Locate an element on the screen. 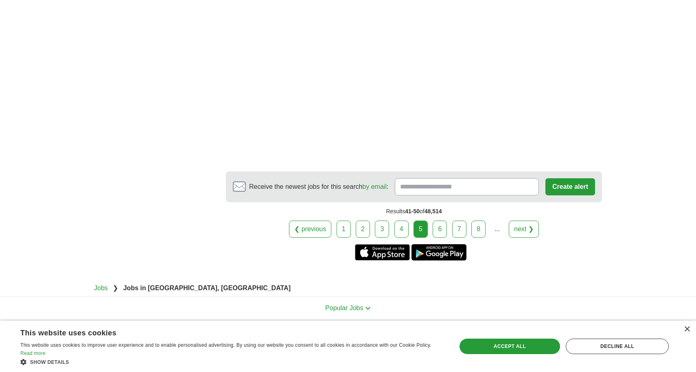 The height and width of the screenshot is (372, 696). a: by email is located at coordinates (374, 186).